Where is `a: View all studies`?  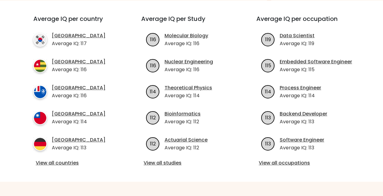
a: View all studies is located at coordinates (192, 163).